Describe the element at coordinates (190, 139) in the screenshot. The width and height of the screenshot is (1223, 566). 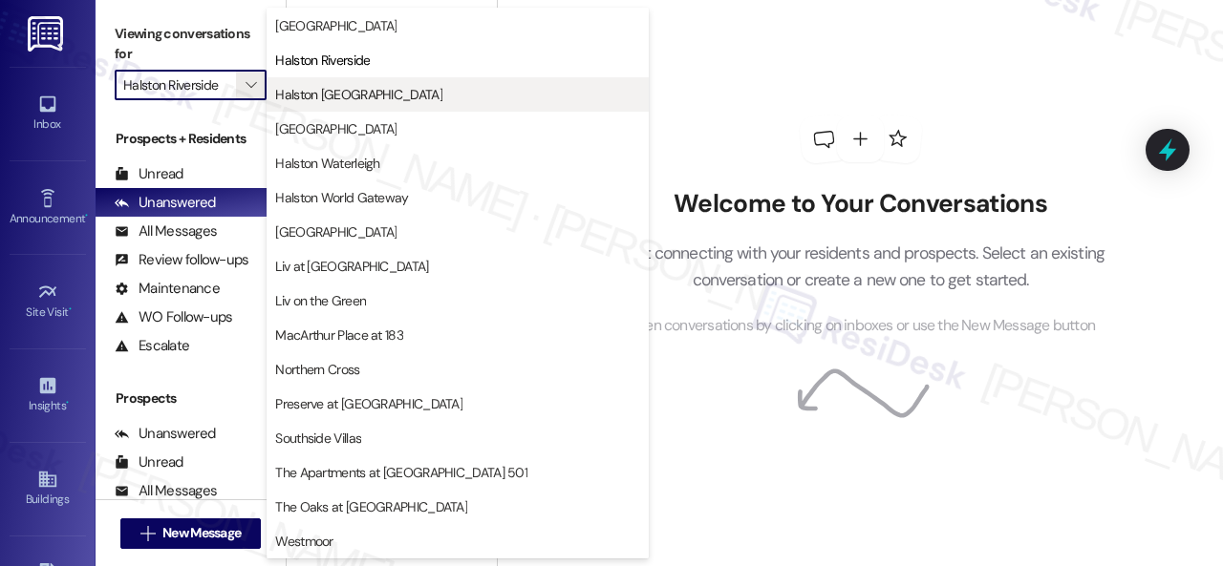
I see `div: Prospects + Residents` at that location.